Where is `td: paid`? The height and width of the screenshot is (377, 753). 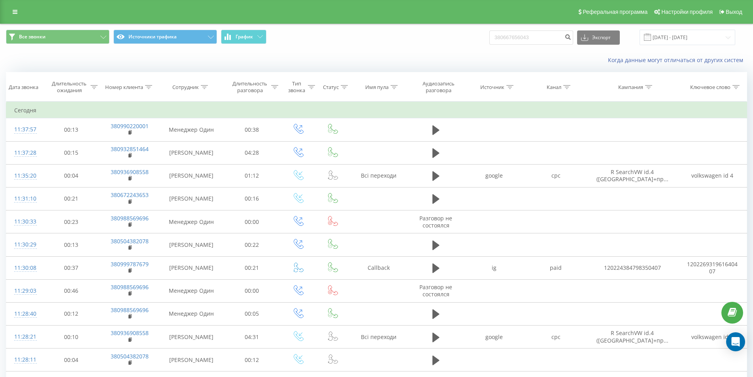 td: paid is located at coordinates (556, 268).